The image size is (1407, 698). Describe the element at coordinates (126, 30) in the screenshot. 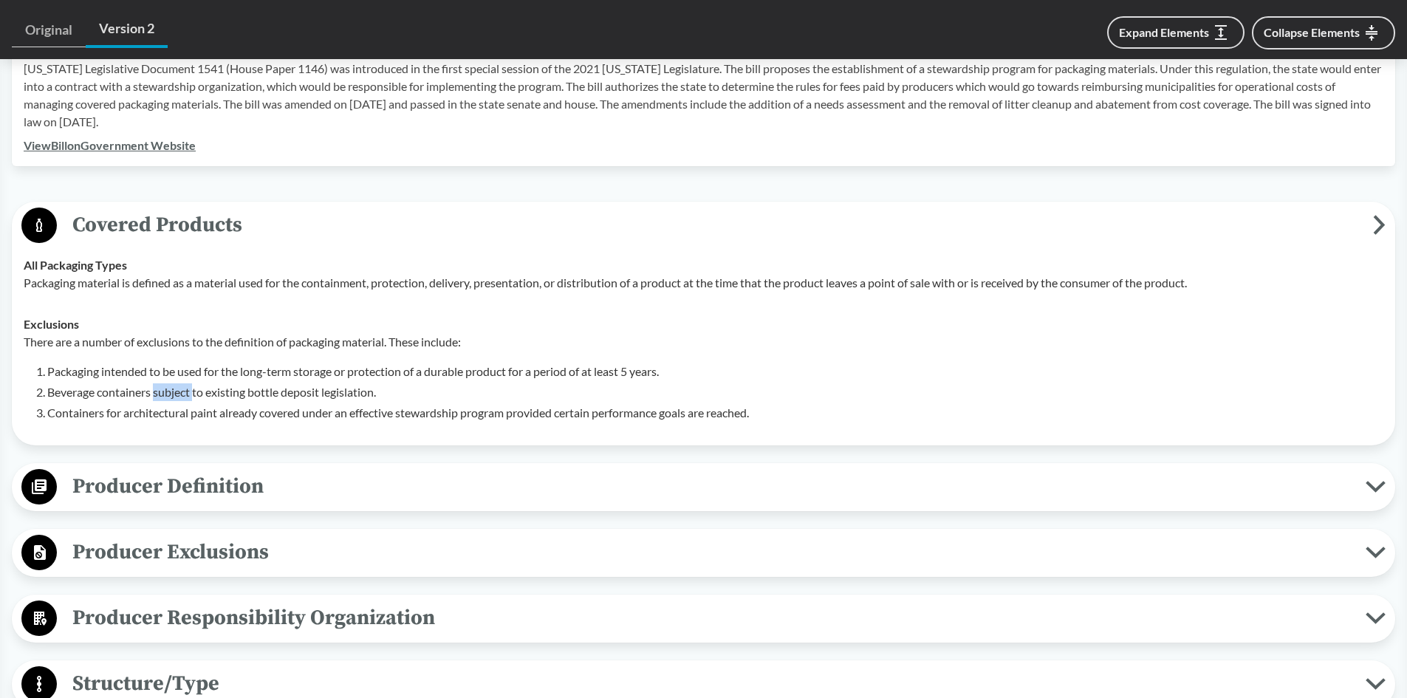

I see `a: Version 2` at that location.